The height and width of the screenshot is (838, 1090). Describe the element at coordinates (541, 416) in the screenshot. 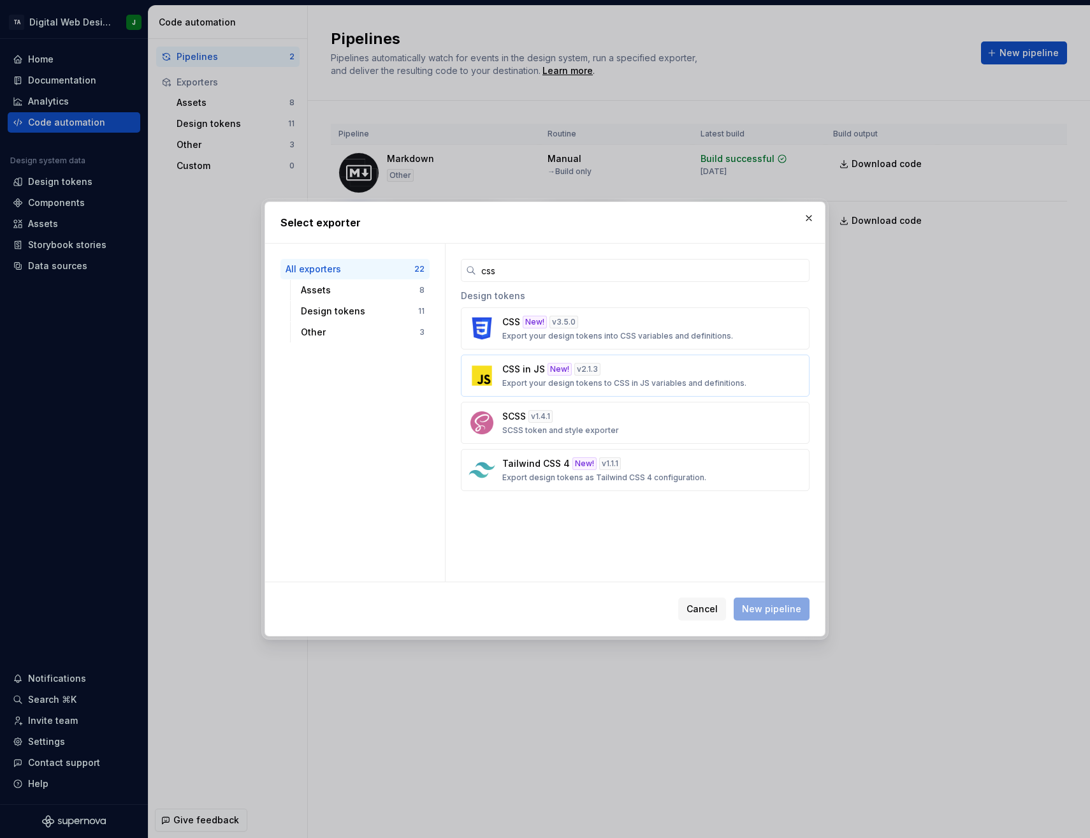

I see `div: v 1.4.1` at that location.